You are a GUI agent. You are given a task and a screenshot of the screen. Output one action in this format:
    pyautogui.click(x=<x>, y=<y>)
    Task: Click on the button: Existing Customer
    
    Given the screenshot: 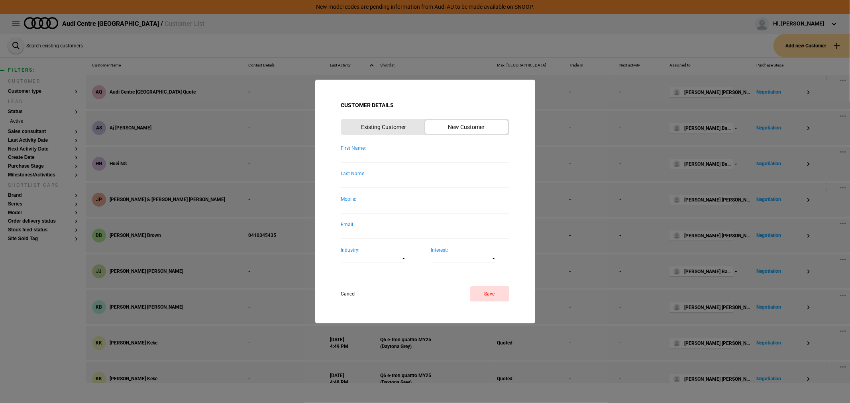 What is the action you would take?
    pyautogui.click(x=384, y=127)
    